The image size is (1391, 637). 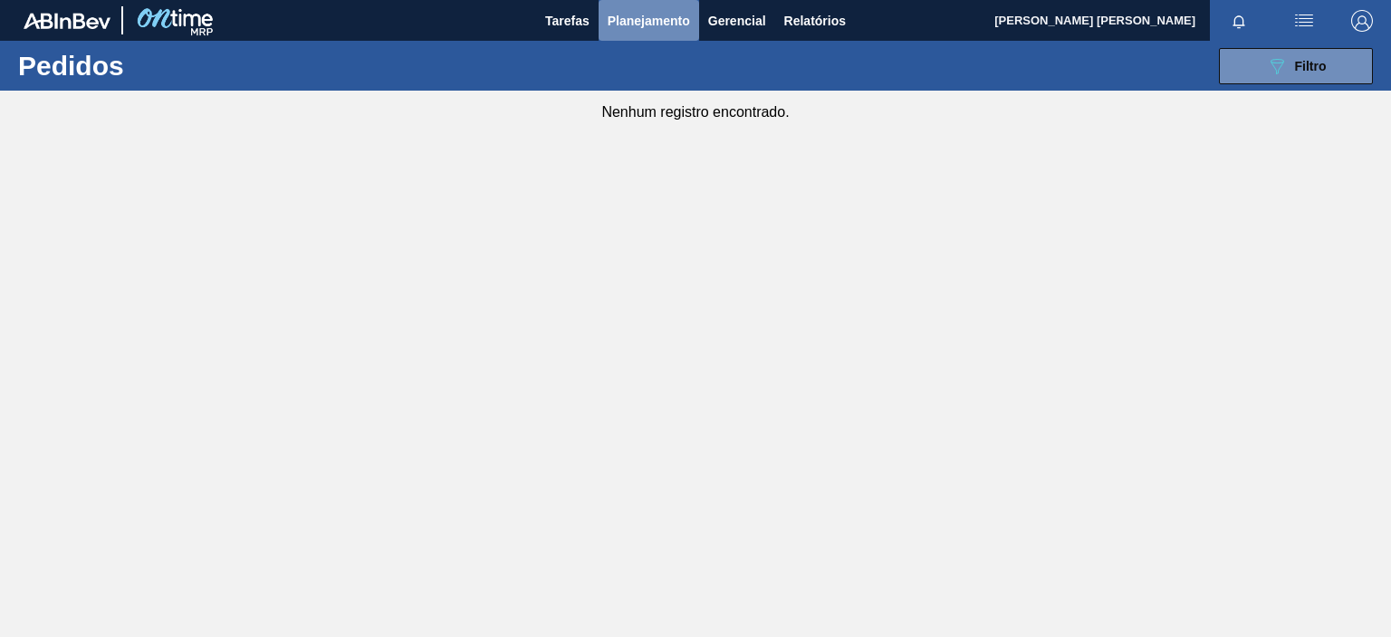 I want to click on h1: Pedidos, so click(x=148, y=65).